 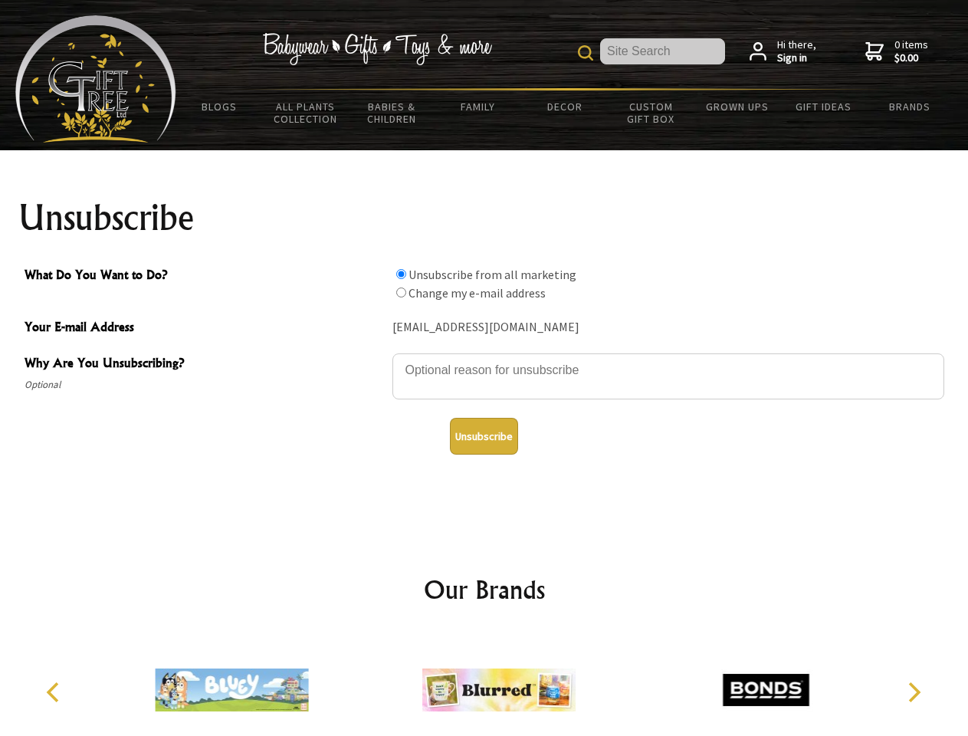 I want to click on span: What Do You Want to Do?, so click(x=205, y=276).